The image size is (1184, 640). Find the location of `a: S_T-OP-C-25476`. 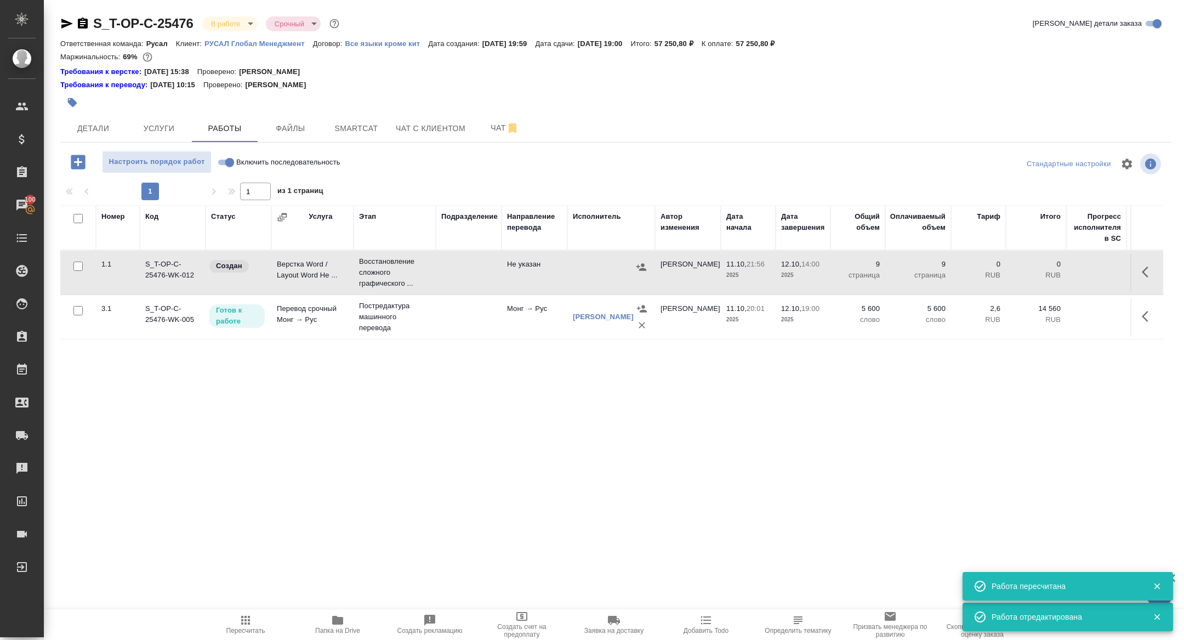

a: S_T-OP-C-25476 is located at coordinates (143, 23).